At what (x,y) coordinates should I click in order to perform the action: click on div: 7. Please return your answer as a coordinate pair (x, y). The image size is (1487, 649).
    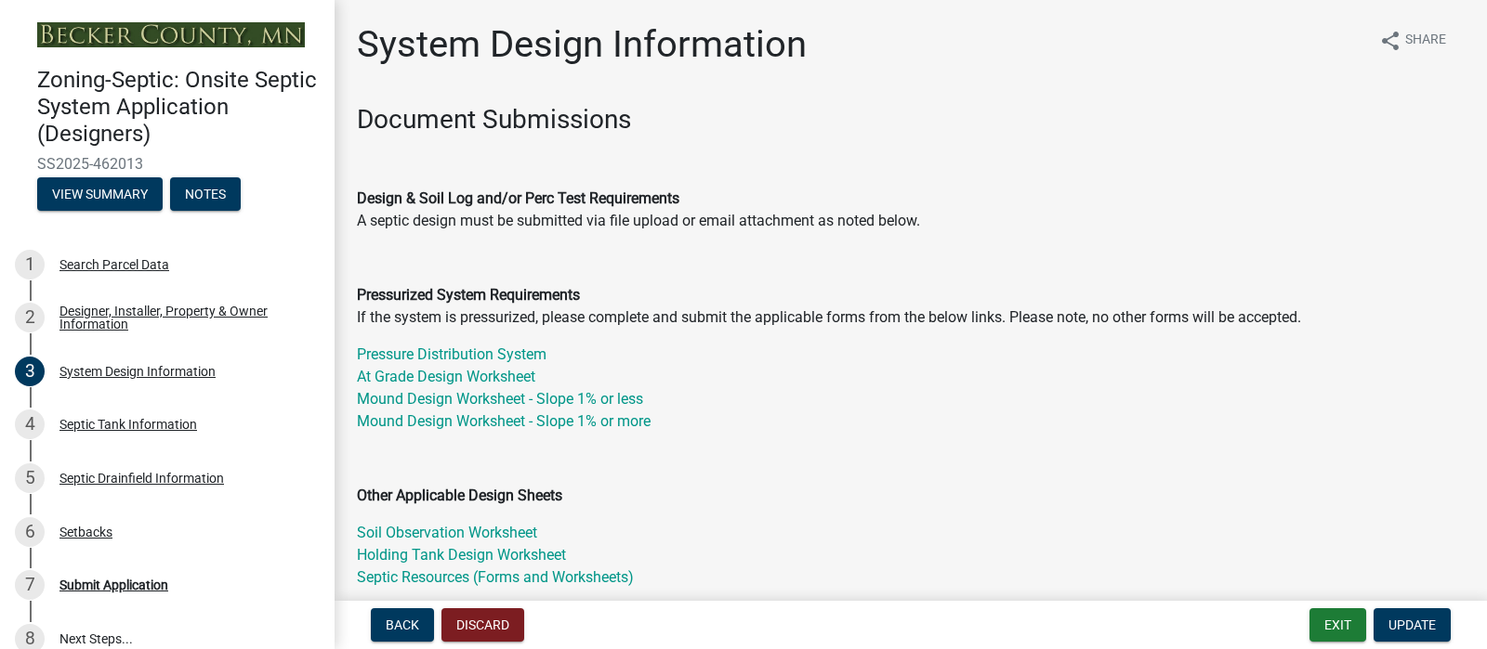
    Looking at the image, I should click on (30, 585).